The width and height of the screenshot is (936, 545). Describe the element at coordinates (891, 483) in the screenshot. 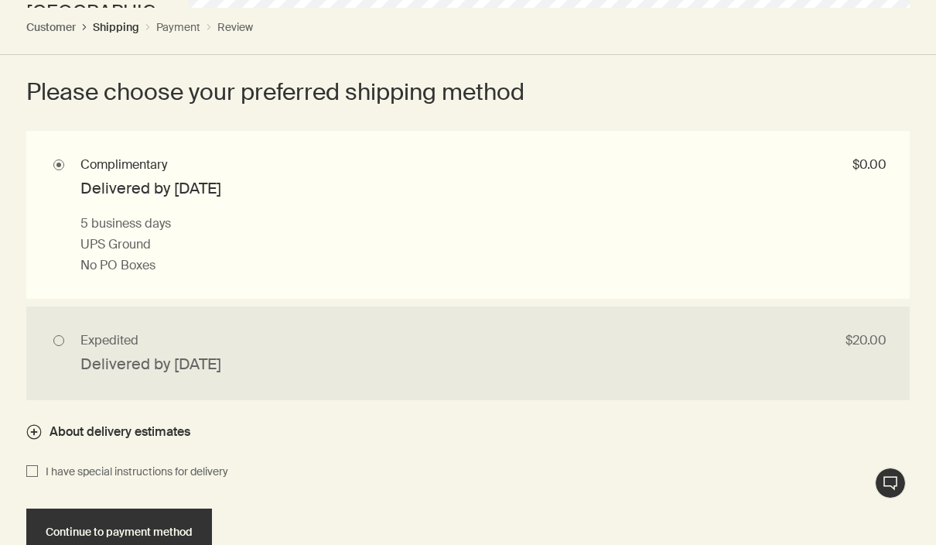

I see `button: Live Assistance` at that location.